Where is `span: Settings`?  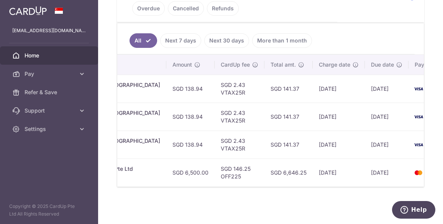 span: Settings is located at coordinates (50, 129).